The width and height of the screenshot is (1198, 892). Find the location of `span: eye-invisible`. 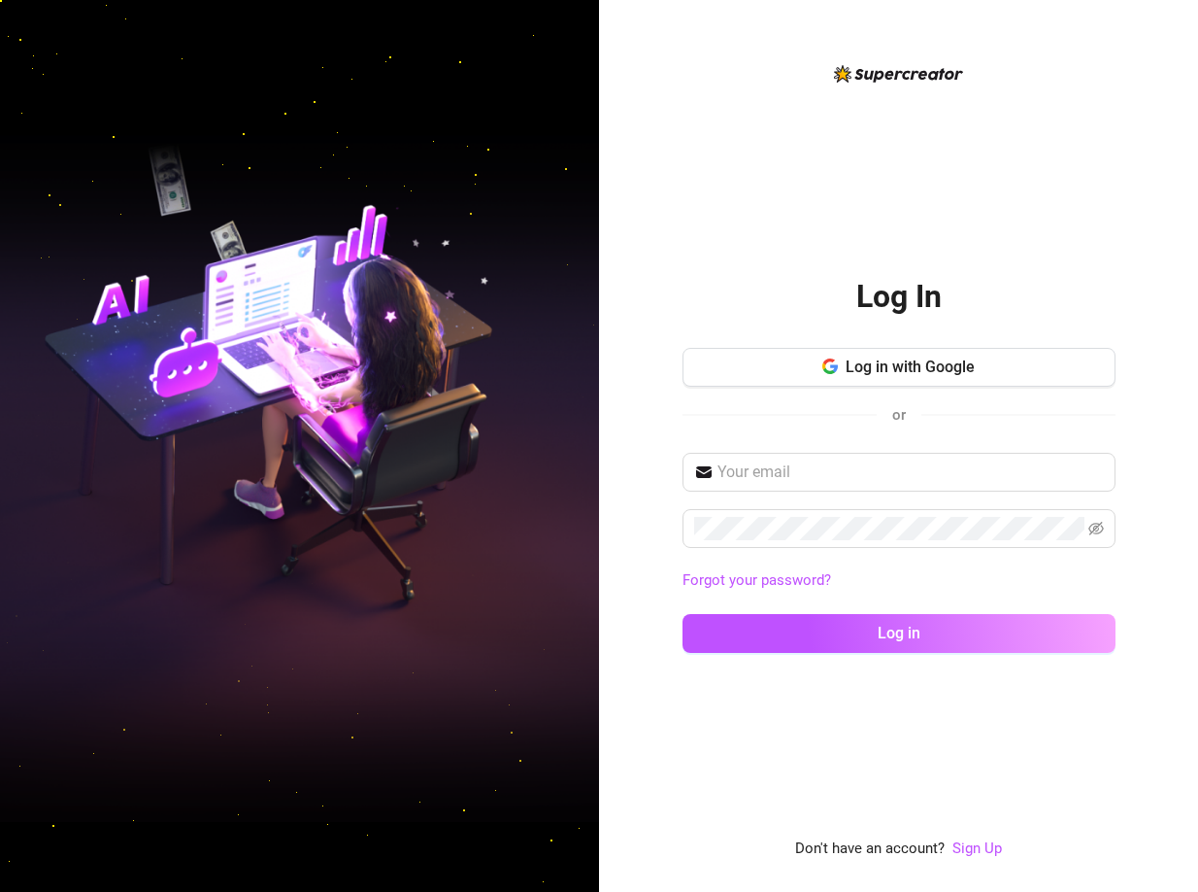

span: eye-invisible is located at coordinates (1096, 528).